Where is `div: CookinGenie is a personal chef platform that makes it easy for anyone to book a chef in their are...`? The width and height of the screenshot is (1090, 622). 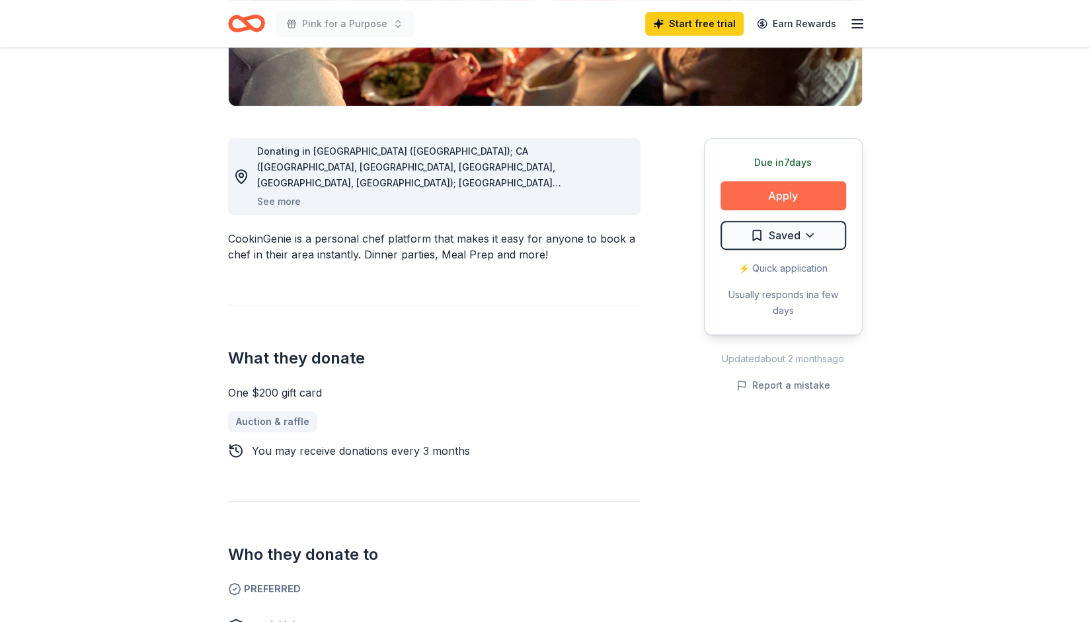 div: CookinGenie is a personal chef platform that makes it easy for anyone to book a chef in their are... is located at coordinates (434, 247).